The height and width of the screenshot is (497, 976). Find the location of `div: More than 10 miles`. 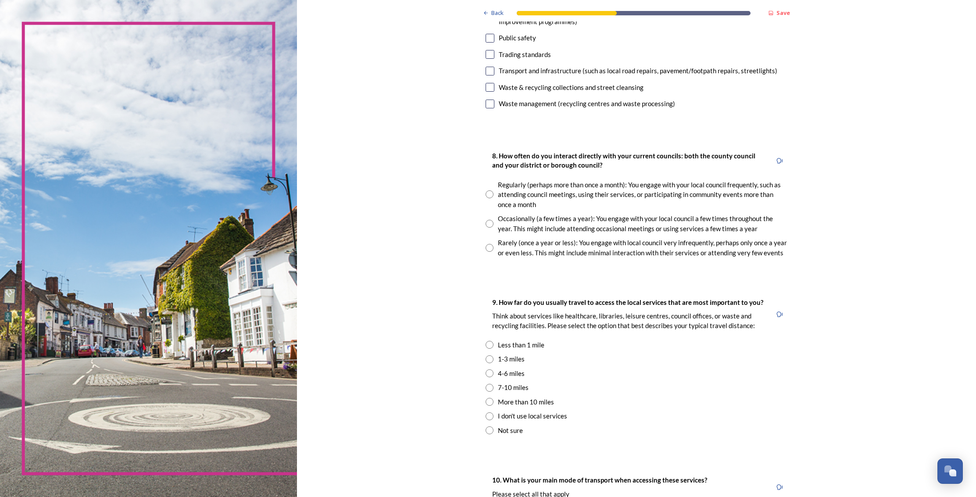

div: More than 10 miles is located at coordinates (526, 402).